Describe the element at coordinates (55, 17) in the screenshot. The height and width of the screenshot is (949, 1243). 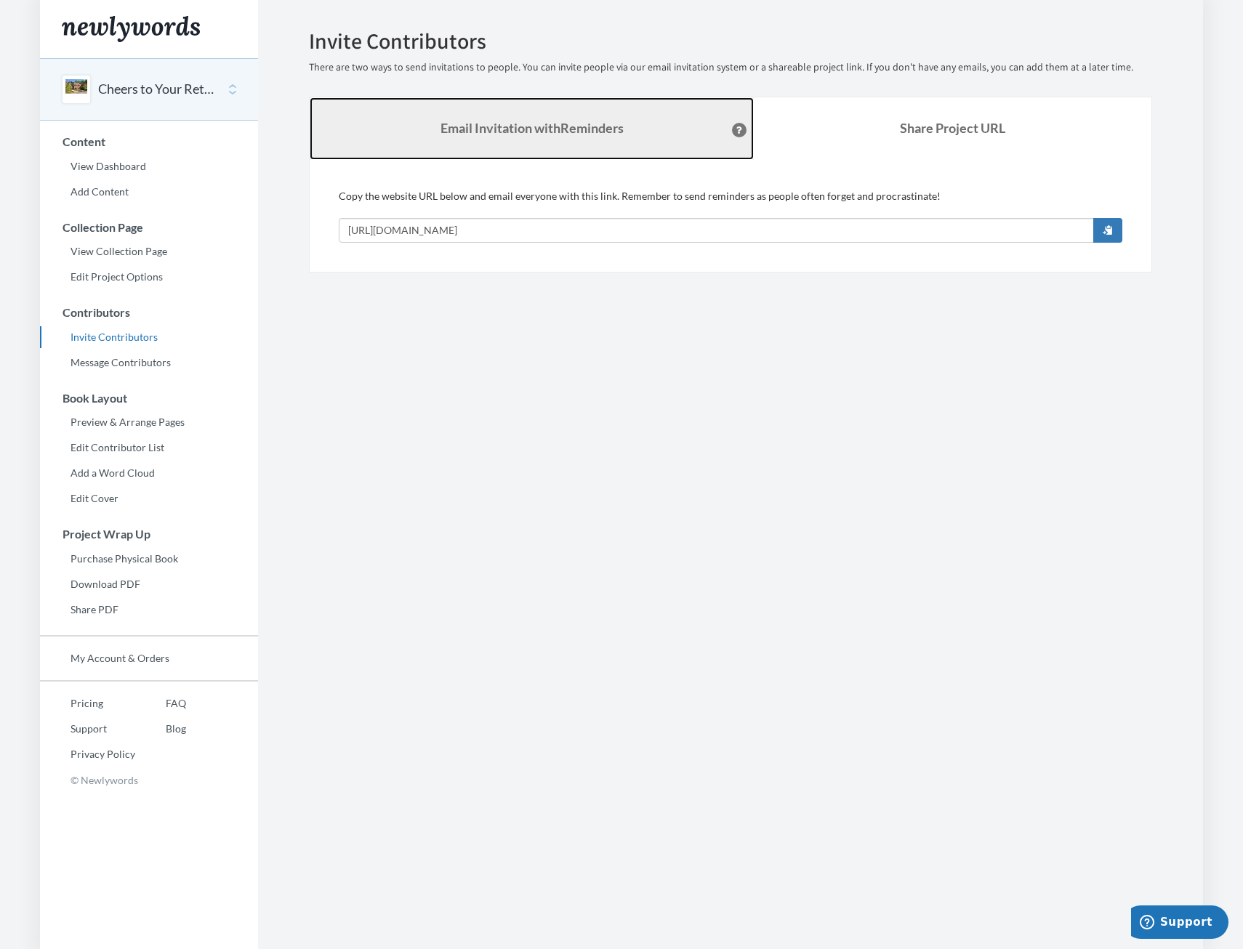
I see `span: Support` at that location.